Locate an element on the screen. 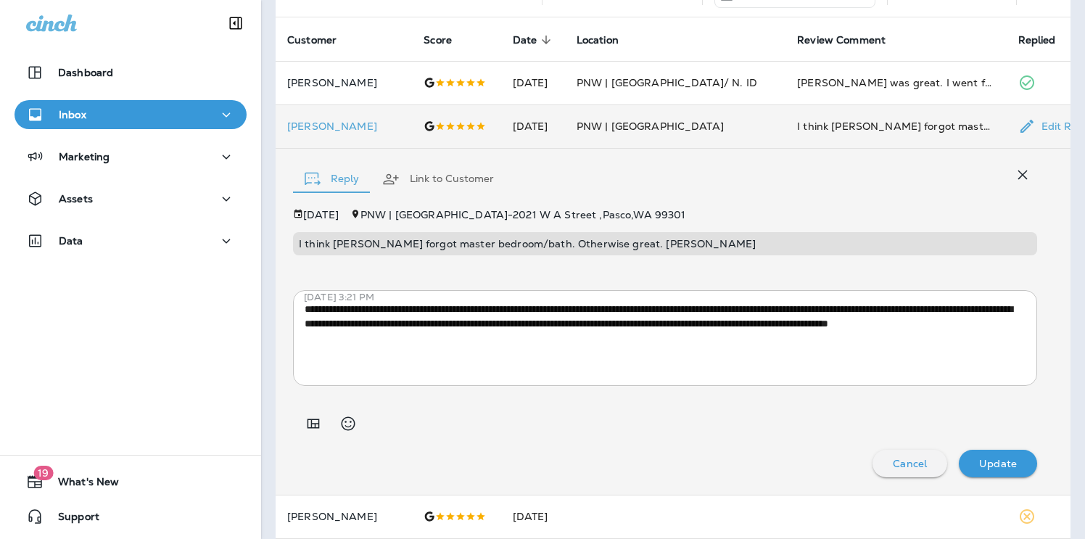 This screenshot has width=1085, height=539. button: Inbox is located at coordinates (131, 115).